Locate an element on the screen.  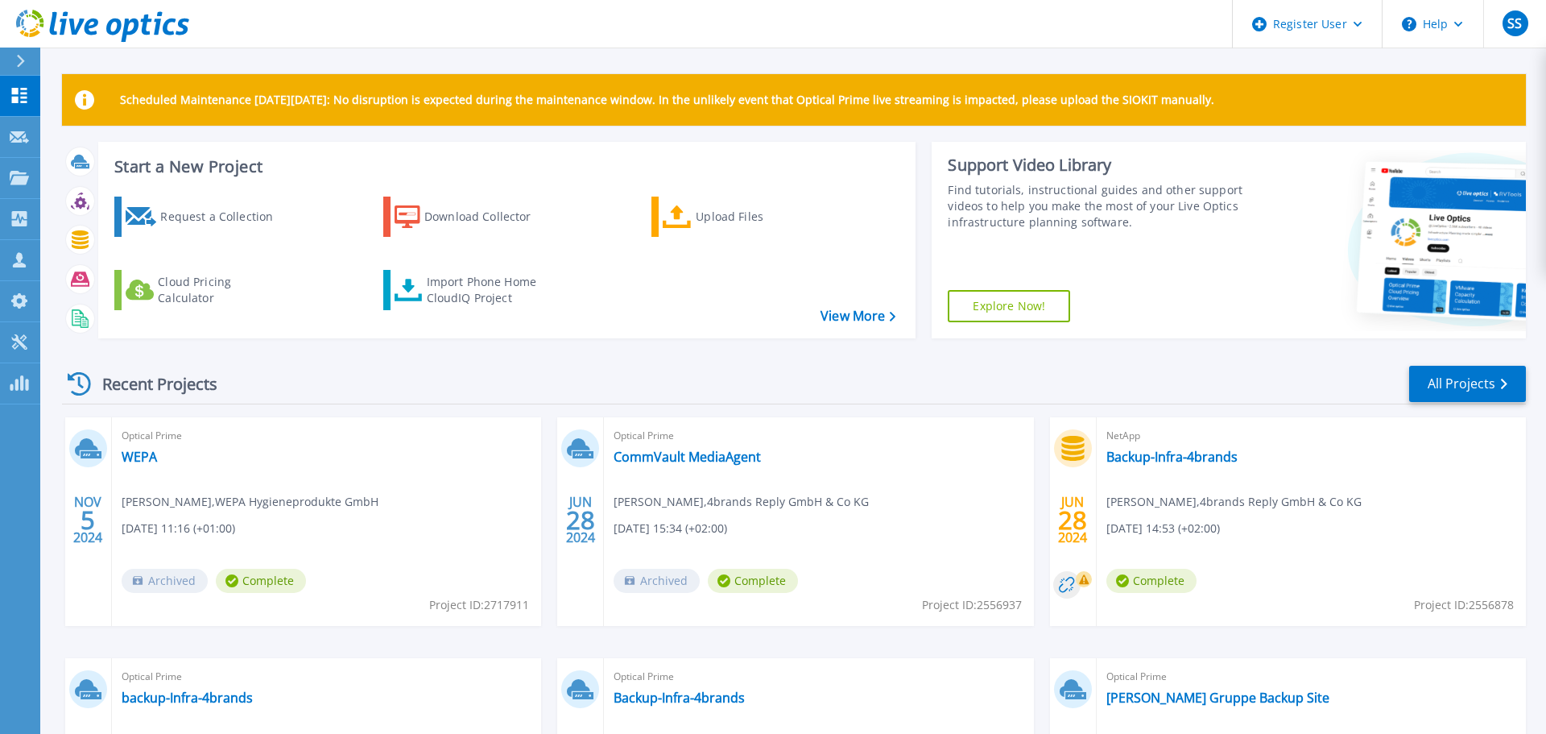
span: SS is located at coordinates (1515, 23).